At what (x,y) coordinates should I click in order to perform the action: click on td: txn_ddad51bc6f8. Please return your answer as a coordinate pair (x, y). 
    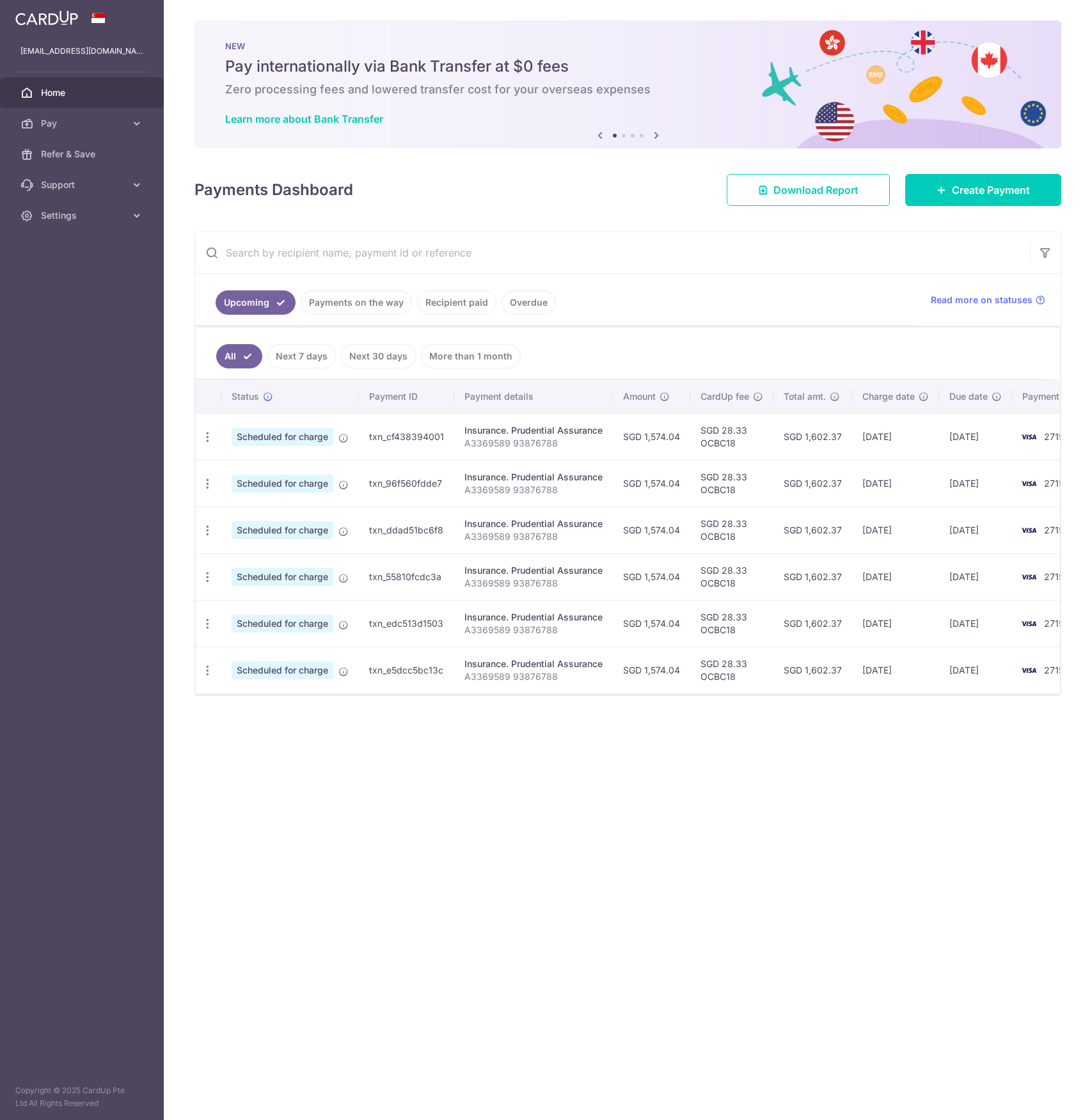
    Looking at the image, I should click on (406, 530).